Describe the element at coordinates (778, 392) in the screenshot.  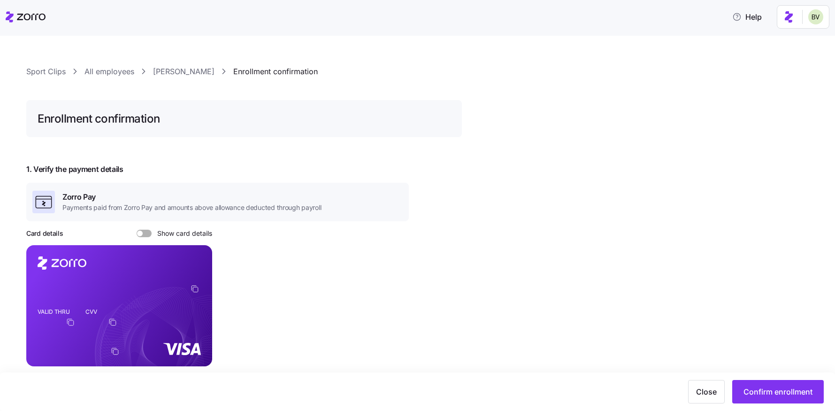
I see `span: Confirm enrollment` at that location.